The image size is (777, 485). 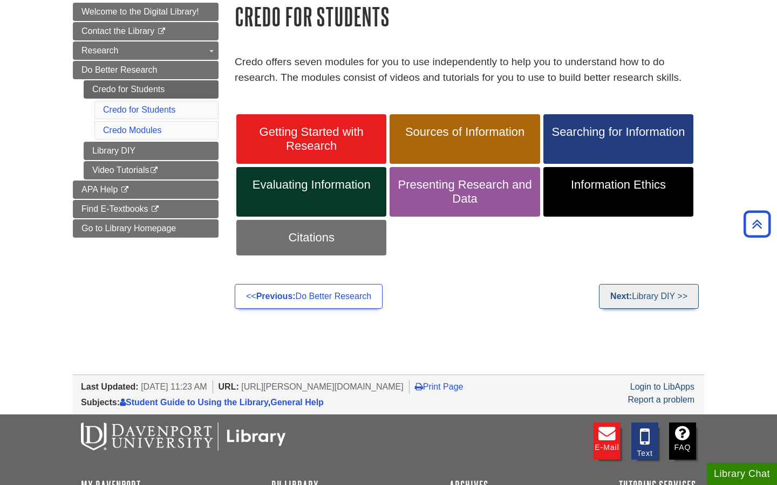 What do you see at coordinates (297, 402) in the screenshot?
I see `a: General Help` at bounding box center [297, 402].